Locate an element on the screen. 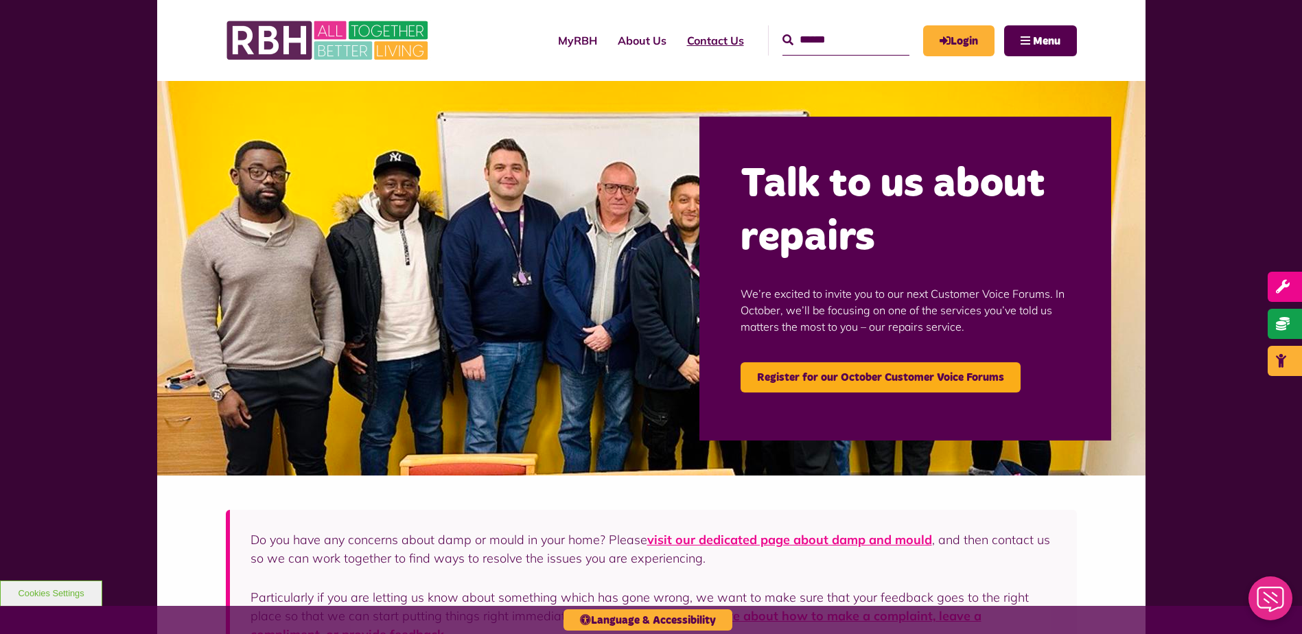 The width and height of the screenshot is (1302, 634). button: Language & Accessibility is located at coordinates (648, 620).